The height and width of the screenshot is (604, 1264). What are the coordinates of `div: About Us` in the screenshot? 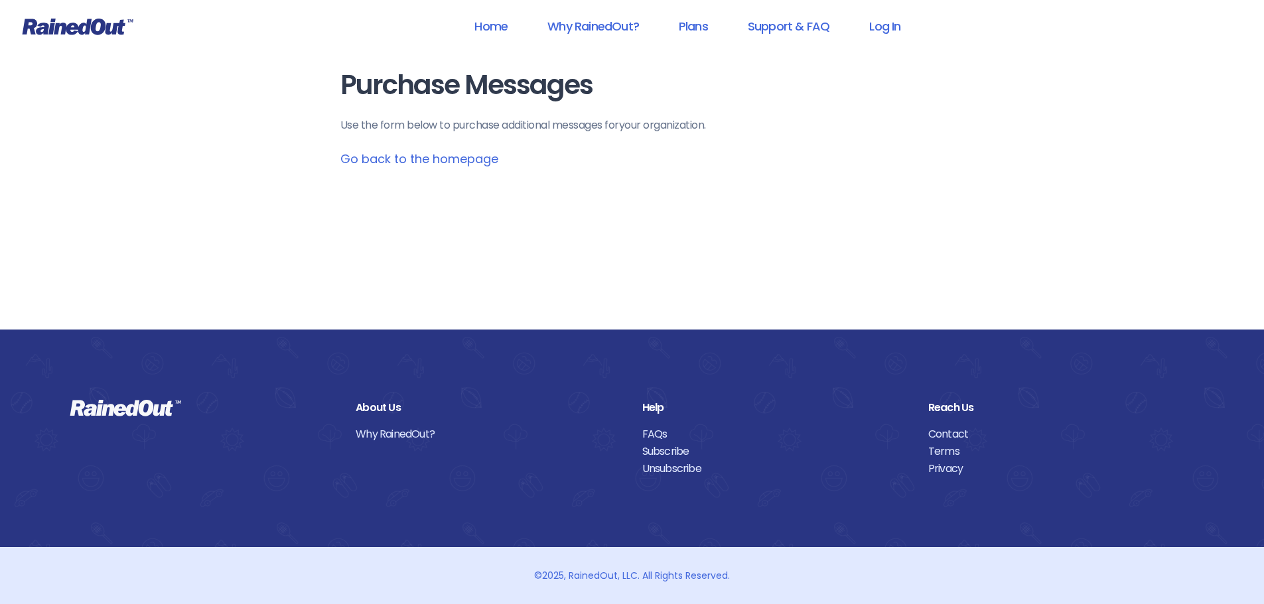 It's located at (488, 408).